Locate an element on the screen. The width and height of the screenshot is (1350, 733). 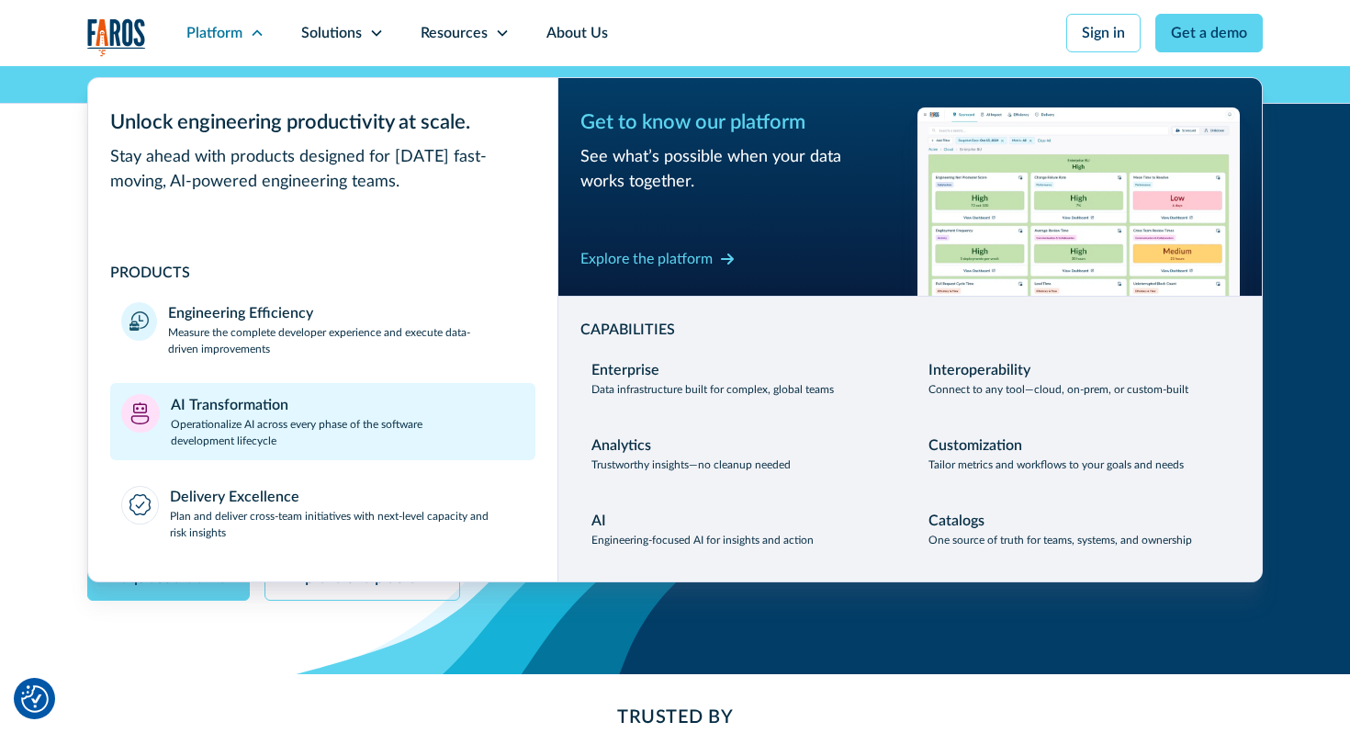
div: AI is located at coordinates (599, 521).